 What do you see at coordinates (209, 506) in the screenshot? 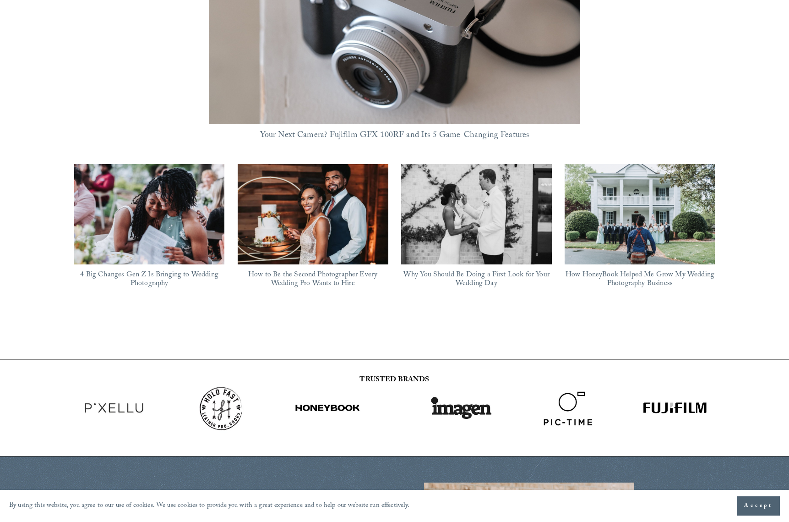
I see `p: By using this website, you agree to our use of cookies. We use cookies to provide you with a grea...` at bounding box center [209, 506].